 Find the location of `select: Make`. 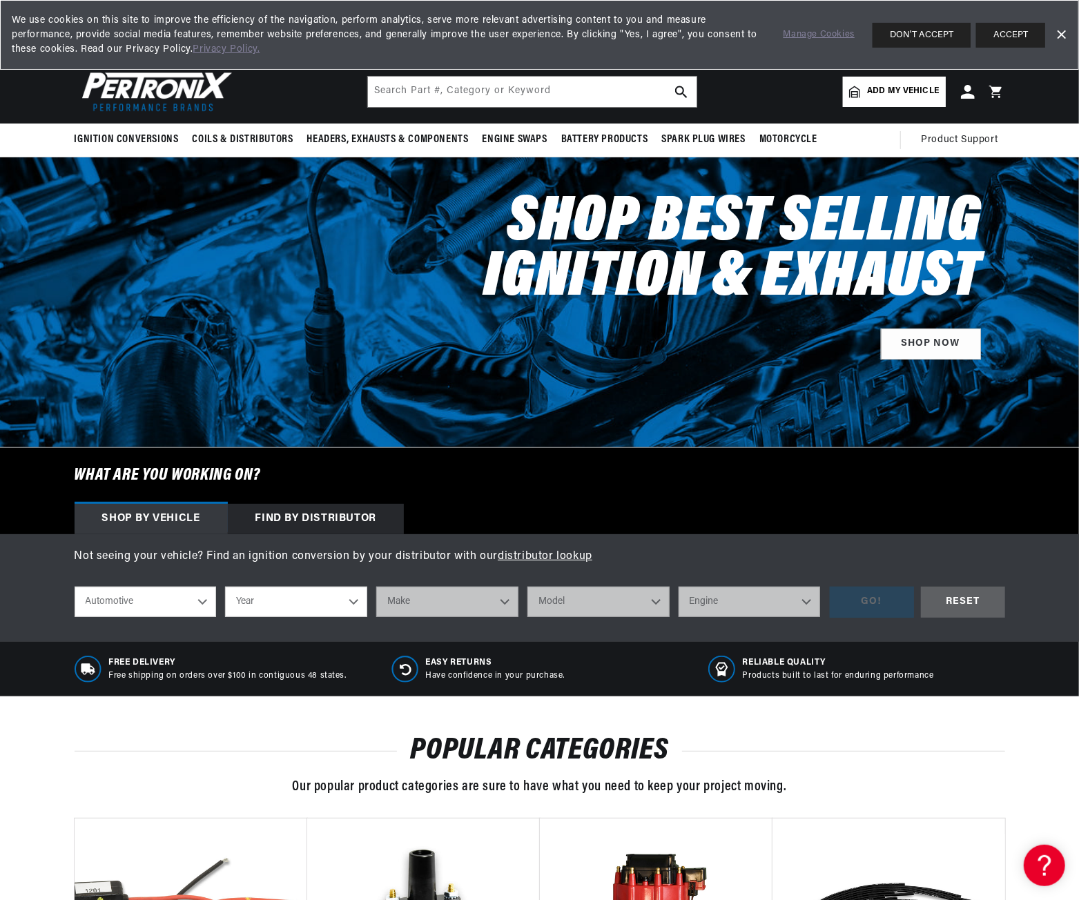

select: Make is located at coordinates (447, 602).